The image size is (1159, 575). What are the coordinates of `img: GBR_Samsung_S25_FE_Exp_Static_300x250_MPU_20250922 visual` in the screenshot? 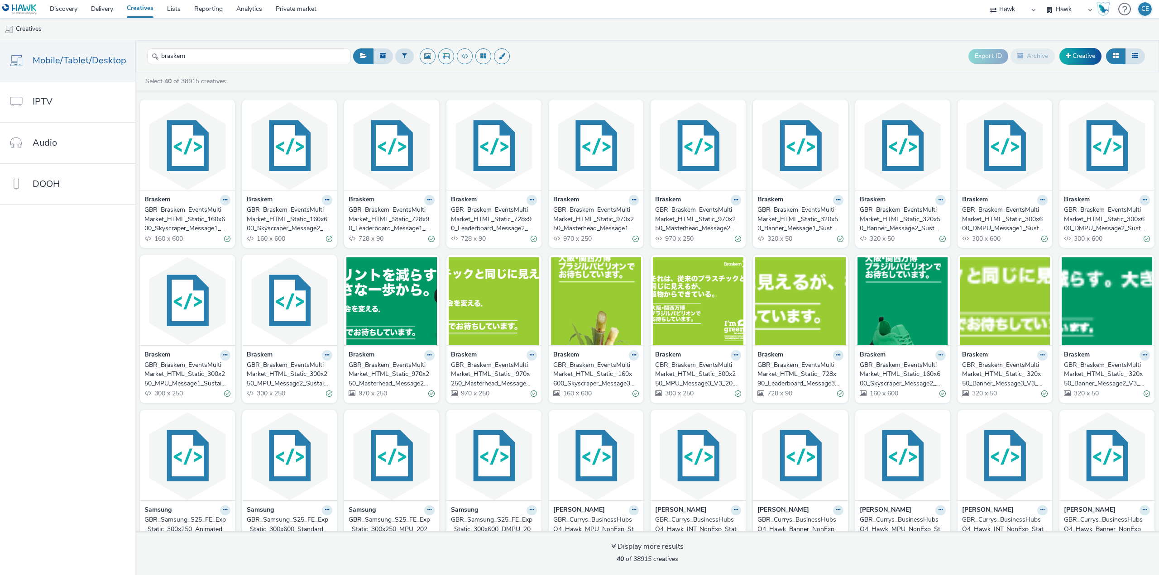 It's located at (391, 456).